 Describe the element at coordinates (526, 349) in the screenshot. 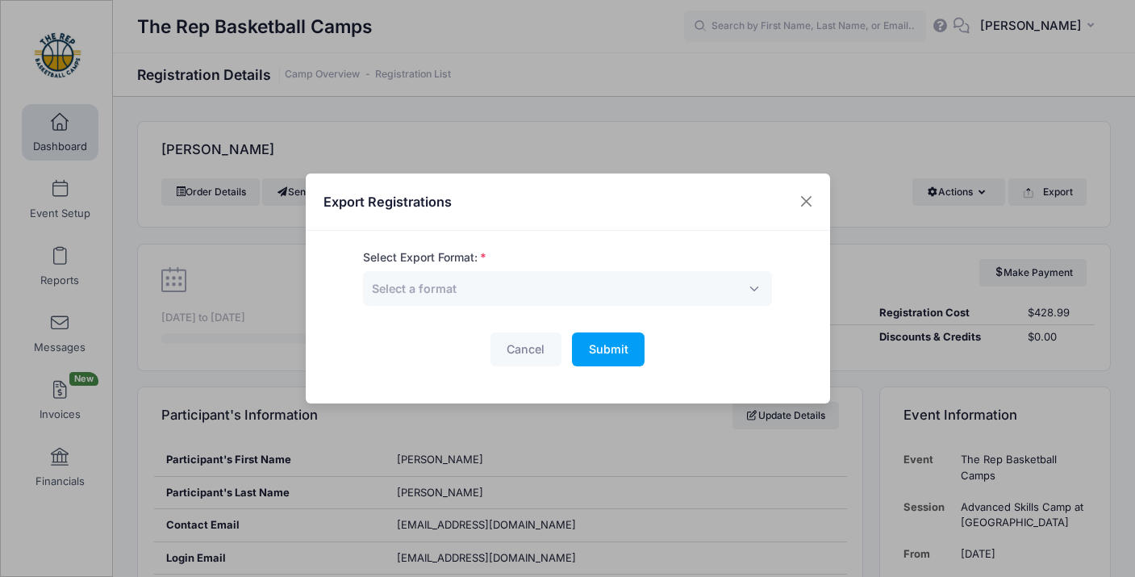

I see `button: Cancel` at that location.